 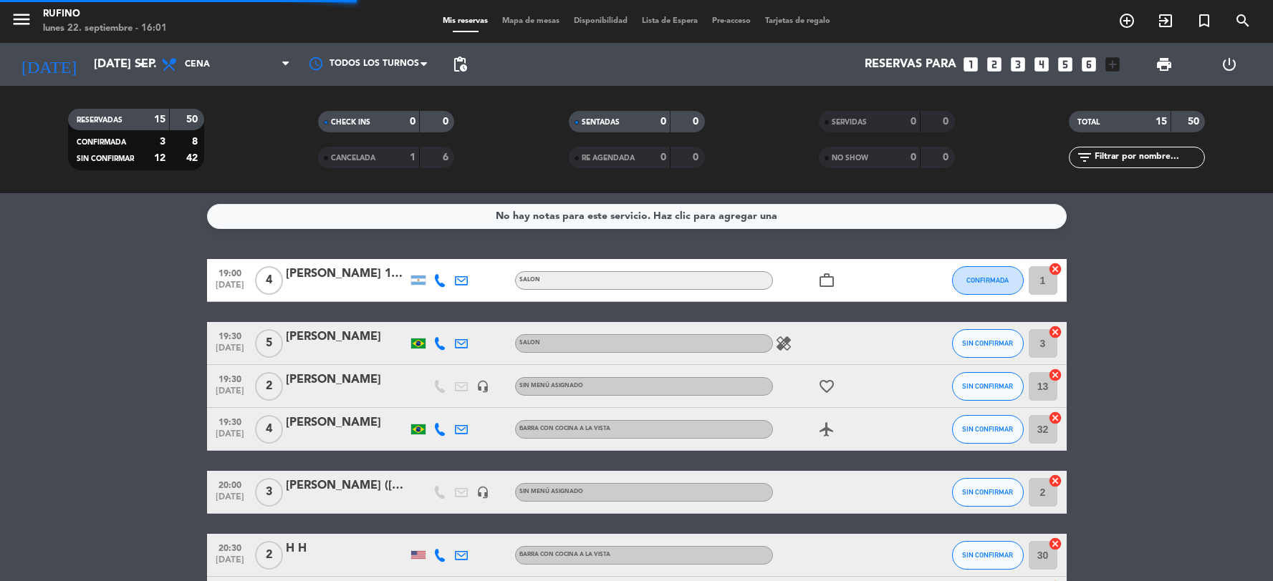 What do you see at coordinates (826, 430) in the screenshot?
I see `i: airplanemode_active` at bounding box center [826, 430].